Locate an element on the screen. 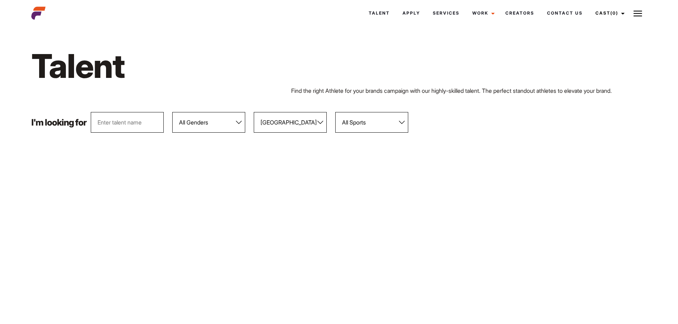 The height and width of the screenshot is (324, 678). input: Enter talent name is located at coordinates (127, 122).